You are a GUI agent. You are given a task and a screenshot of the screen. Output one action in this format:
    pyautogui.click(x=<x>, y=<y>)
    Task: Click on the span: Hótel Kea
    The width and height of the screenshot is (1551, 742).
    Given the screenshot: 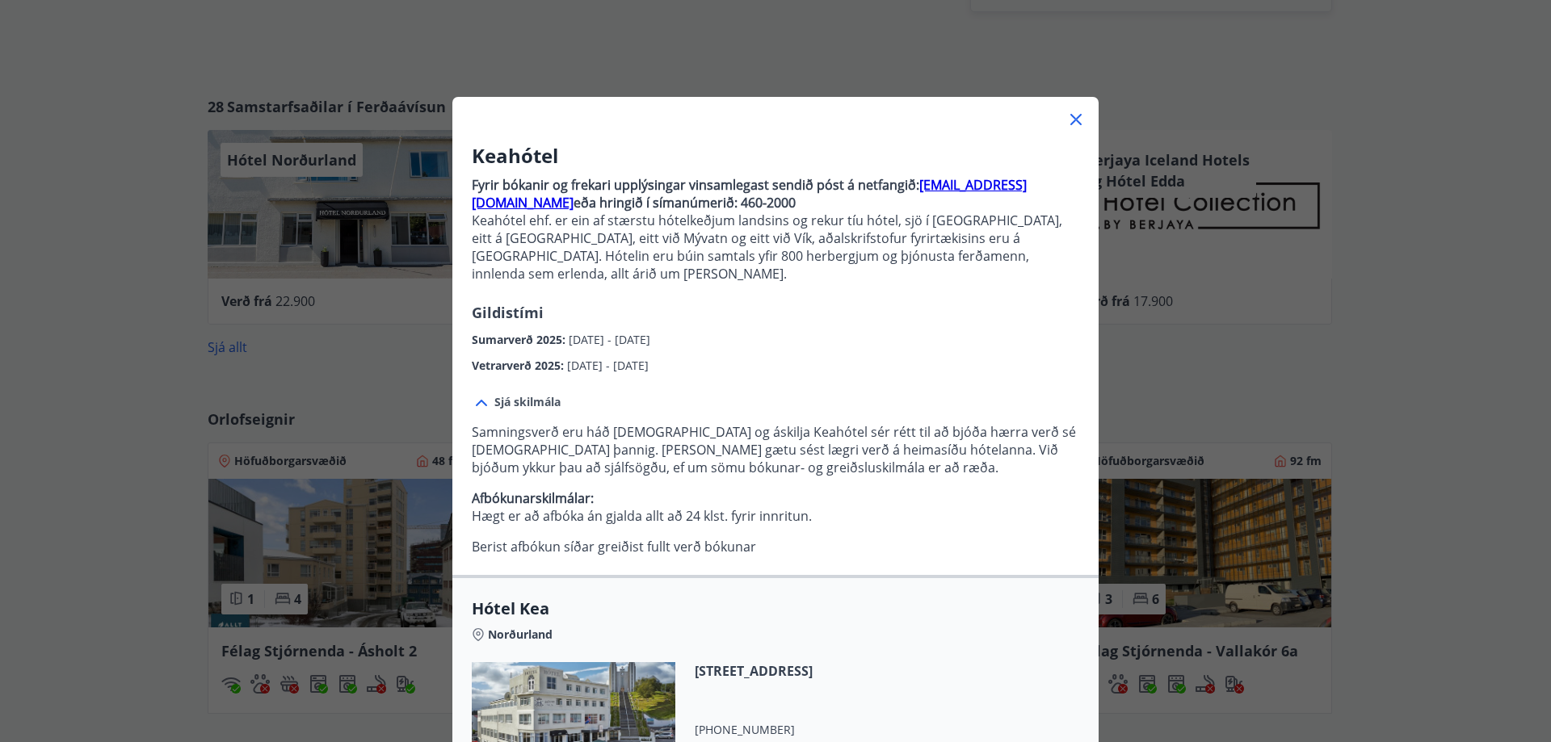 What is the action you would take?
    pyautogui.click(x=775, y=609)
    